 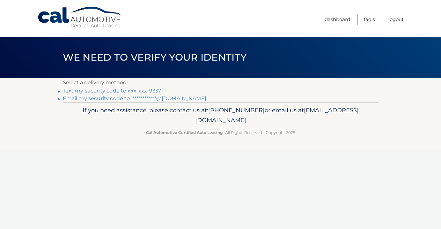 What do you see at coordinates (221, 132) in the screenshot?
I see `p: - All Rights Reserved - Copyright 2025` at bounding box center [221, 132].